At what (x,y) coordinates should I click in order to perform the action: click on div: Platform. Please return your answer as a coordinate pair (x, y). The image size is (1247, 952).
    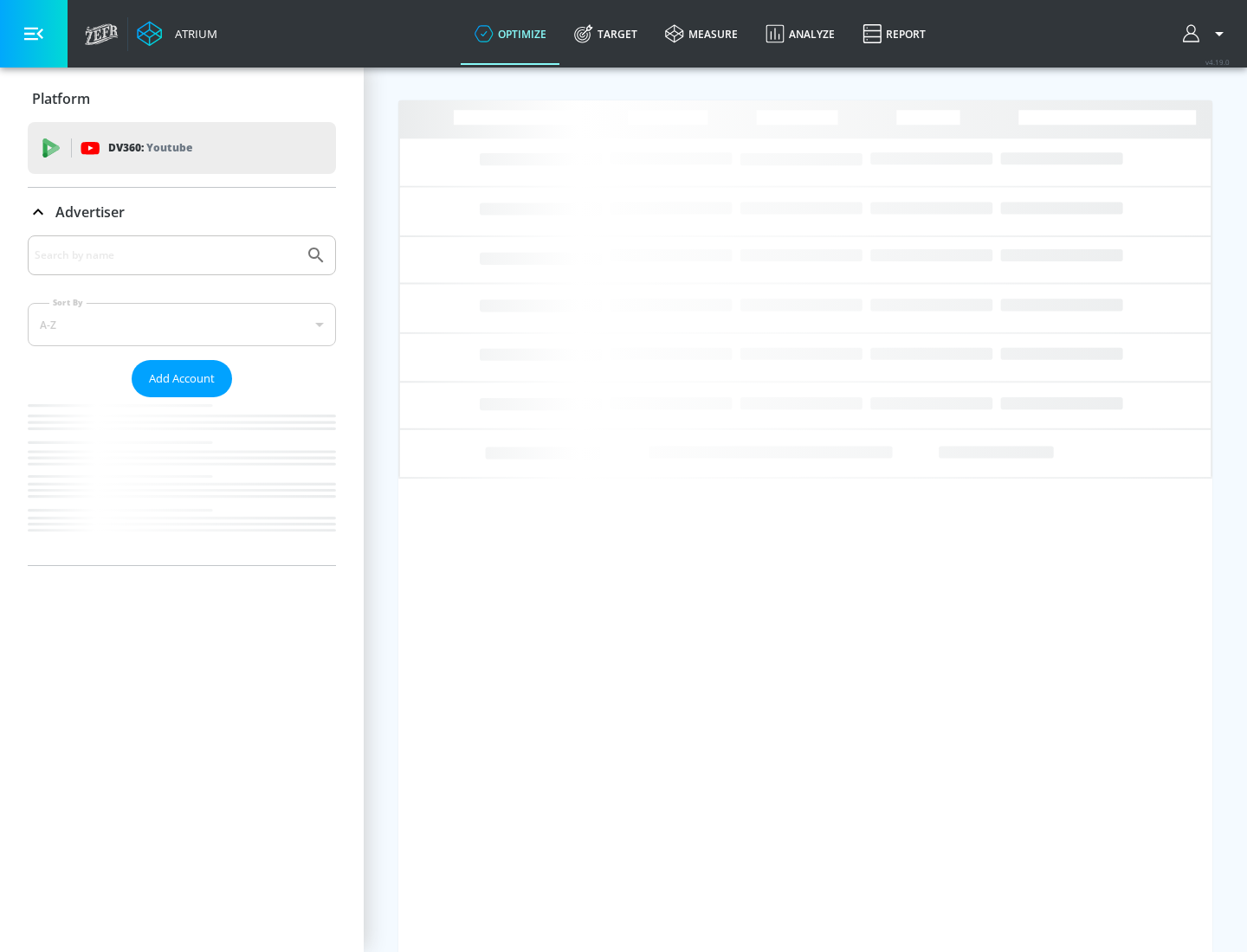
    Looking at the image, I should click on (181, 99).